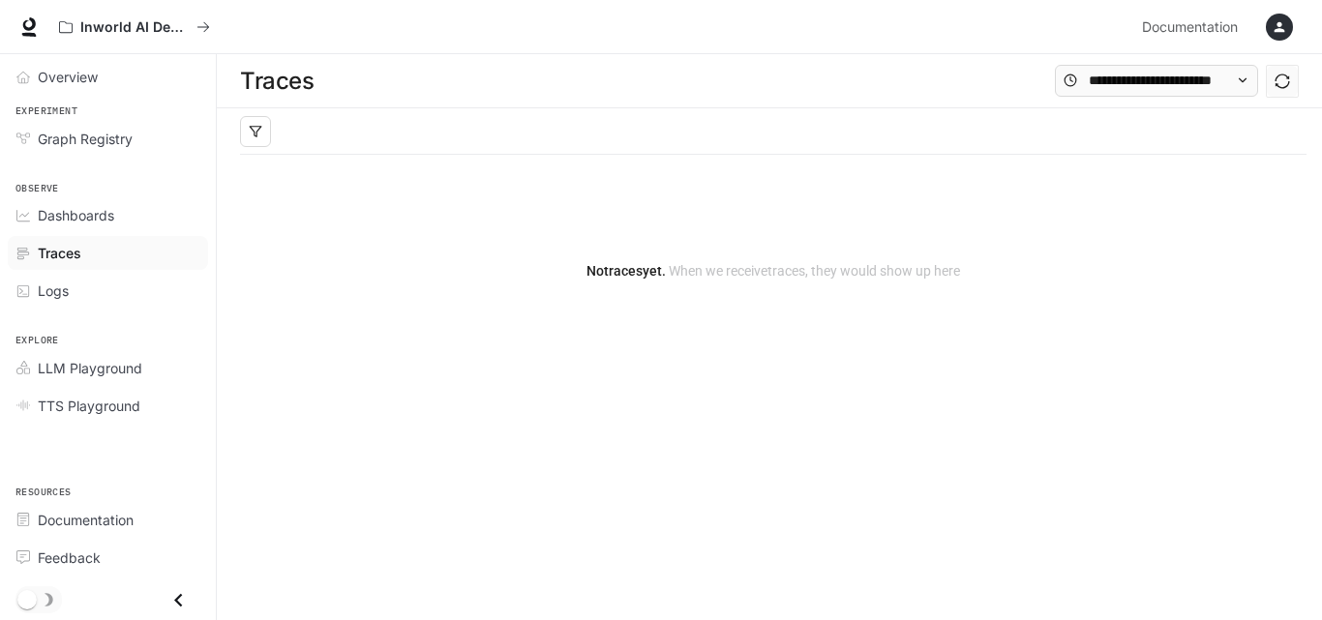 The width and height of the screenshot is (1322, 620). What do you see at coordinates (107, 368) in the screenshot?
I see `a: LLM Playground` at bounding box center [107, 368].